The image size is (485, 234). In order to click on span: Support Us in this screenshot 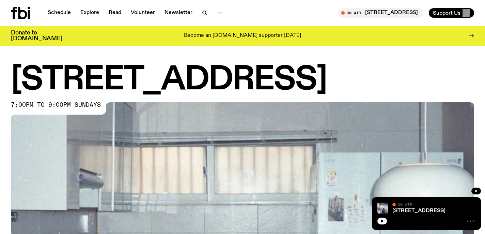, I will do `click(447, 13)`.